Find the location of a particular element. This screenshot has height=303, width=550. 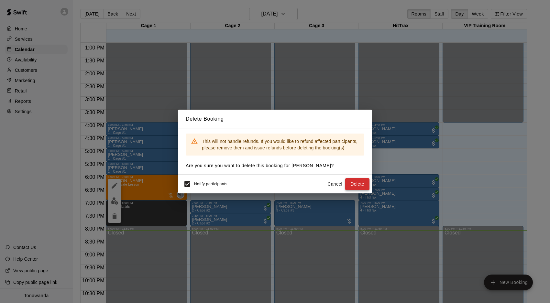

button: Cancel is located at coordinates (335, 184).